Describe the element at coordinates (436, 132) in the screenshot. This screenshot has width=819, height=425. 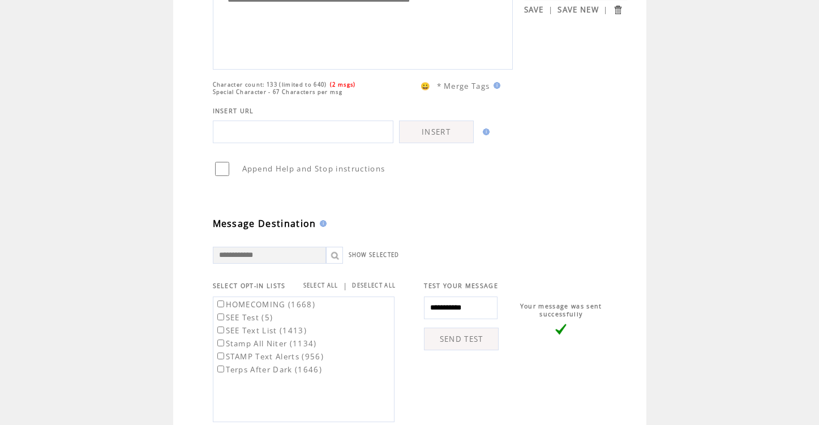
I see `a: INSERT` at that location.